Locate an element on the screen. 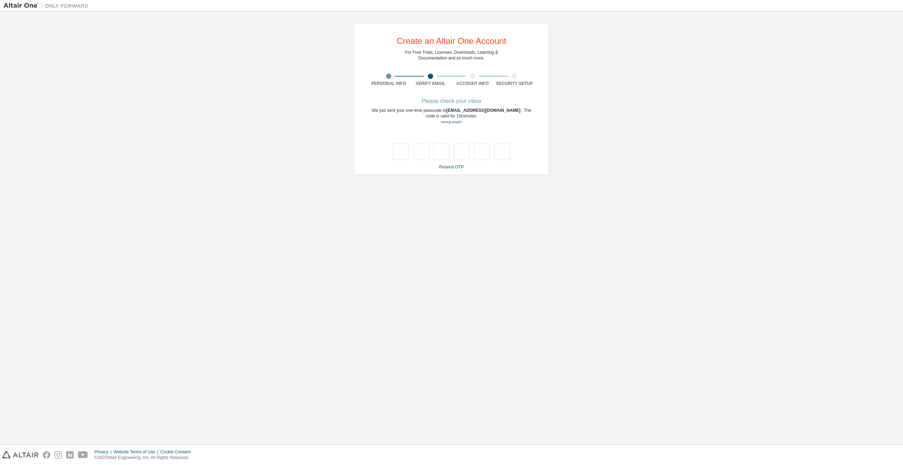 This screenshot has height=465, width=903. div: Verify Email is located at coordinates (431, 84).